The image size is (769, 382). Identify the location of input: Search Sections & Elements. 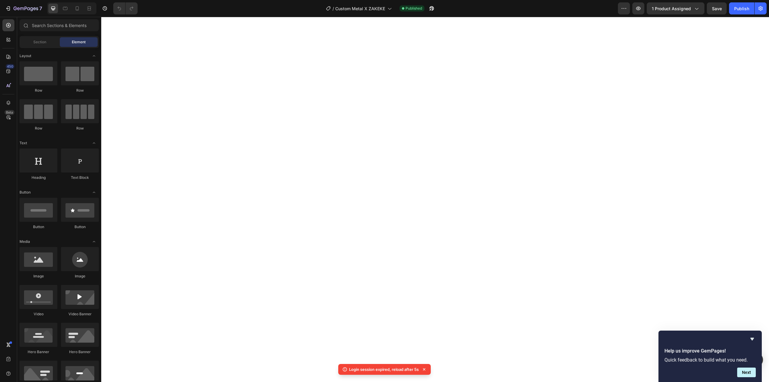
(59, 25).